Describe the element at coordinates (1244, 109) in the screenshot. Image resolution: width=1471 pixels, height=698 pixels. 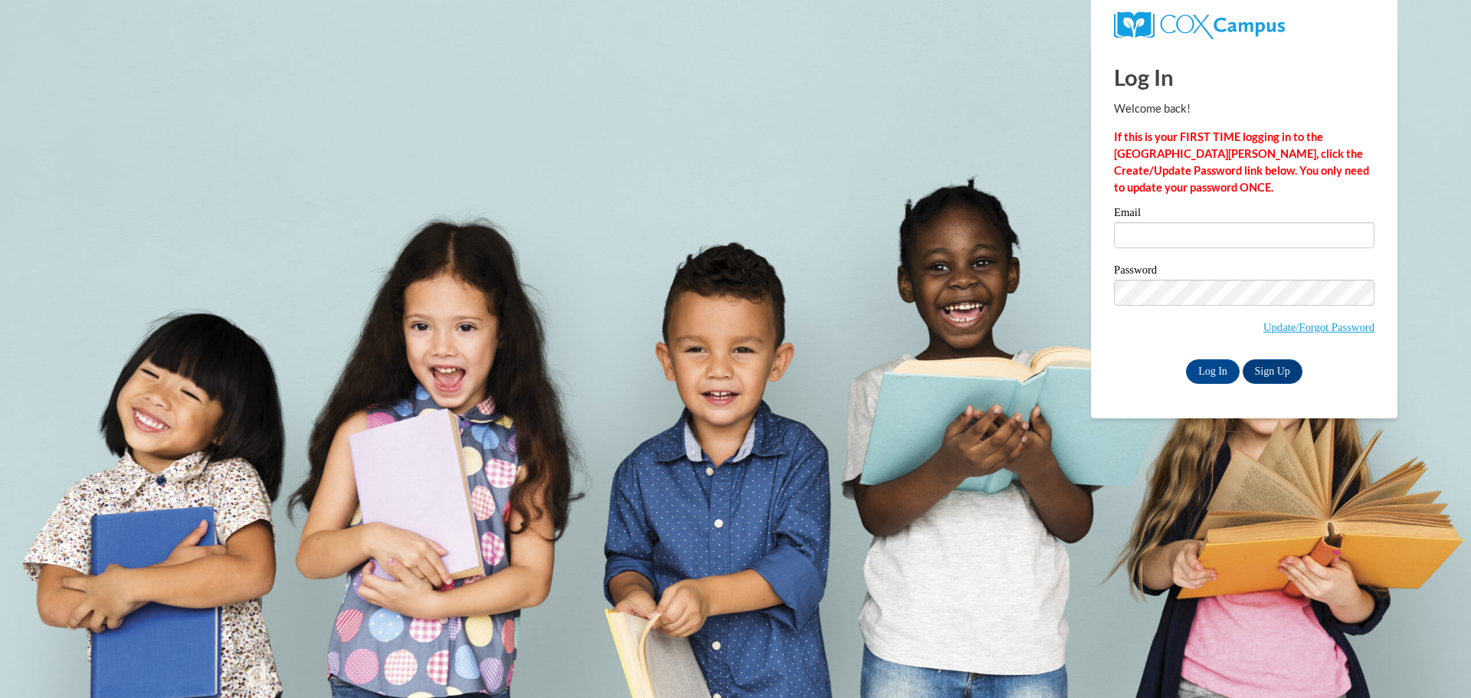
I see `p: Welcome back!` at that location.